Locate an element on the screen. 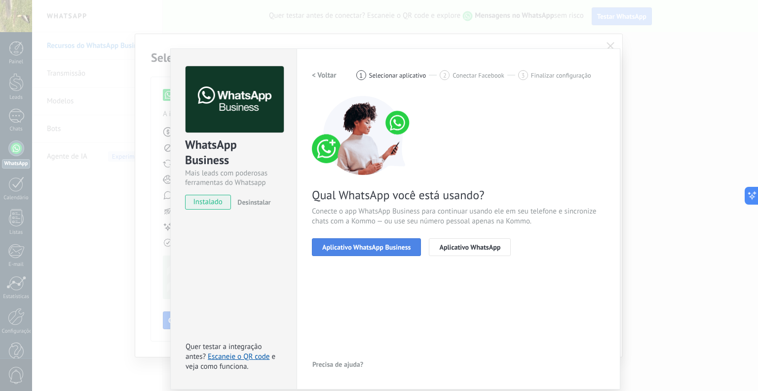 This screenshot has width=758, height=391. button: Desinstalar is located at coordinates (252, 202).